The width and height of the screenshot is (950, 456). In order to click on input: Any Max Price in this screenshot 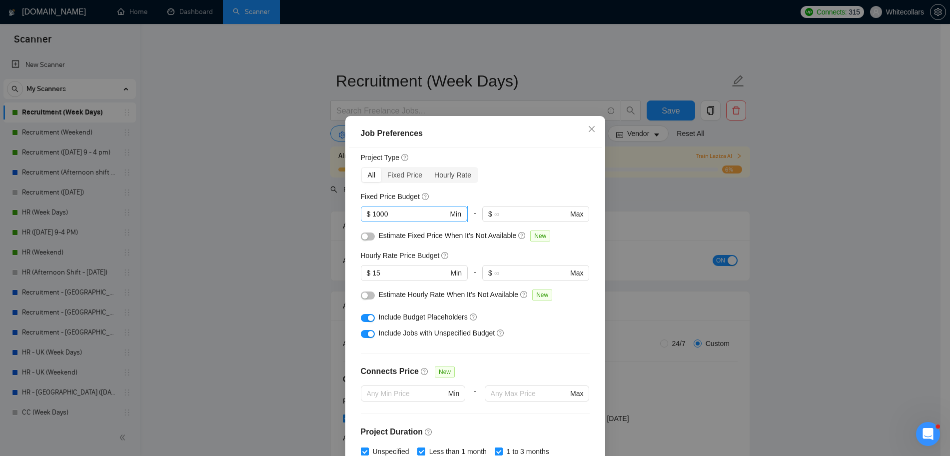, I will do `click(529, 393)`.